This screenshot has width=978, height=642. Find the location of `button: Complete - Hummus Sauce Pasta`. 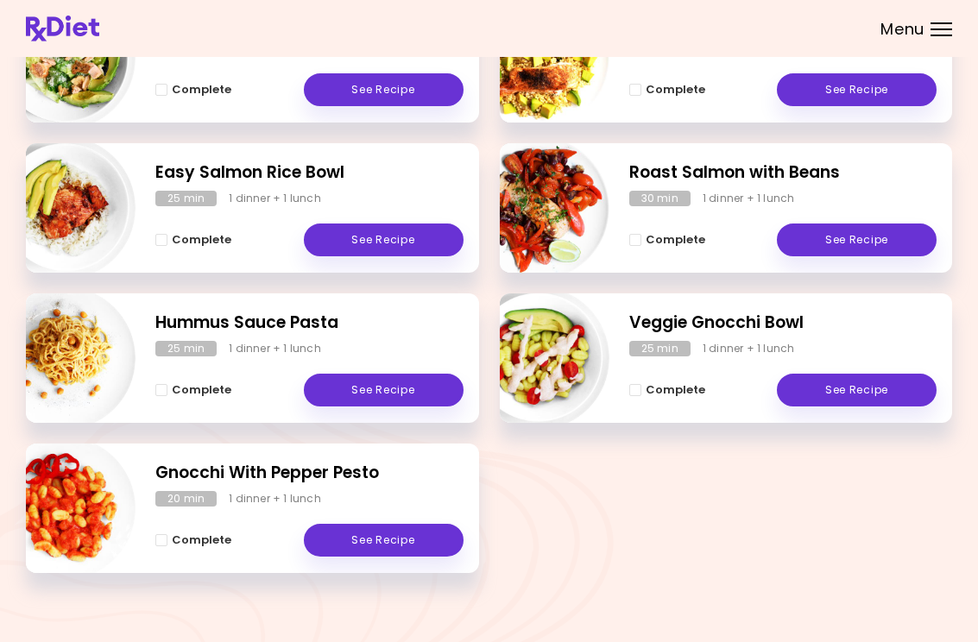

button: Complete - Hummus Sauce Pasta is located at coordinates (193, 390).